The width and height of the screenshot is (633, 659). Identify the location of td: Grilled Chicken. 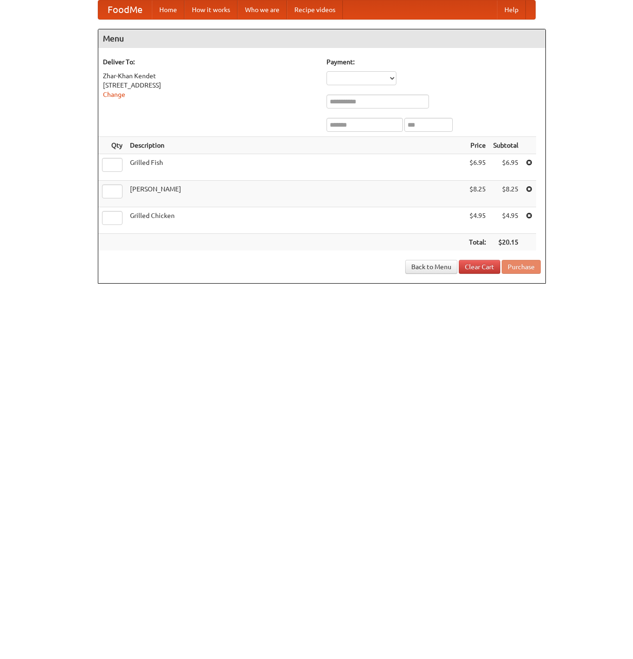
(296, 220).